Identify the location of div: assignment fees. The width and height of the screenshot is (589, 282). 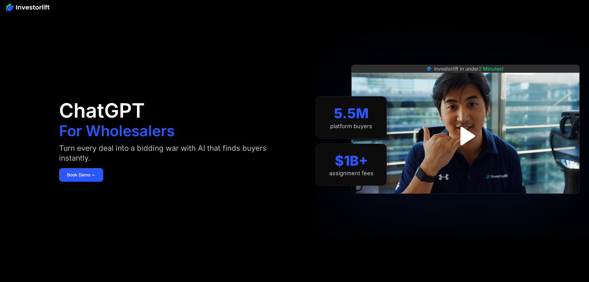
(351, 173).